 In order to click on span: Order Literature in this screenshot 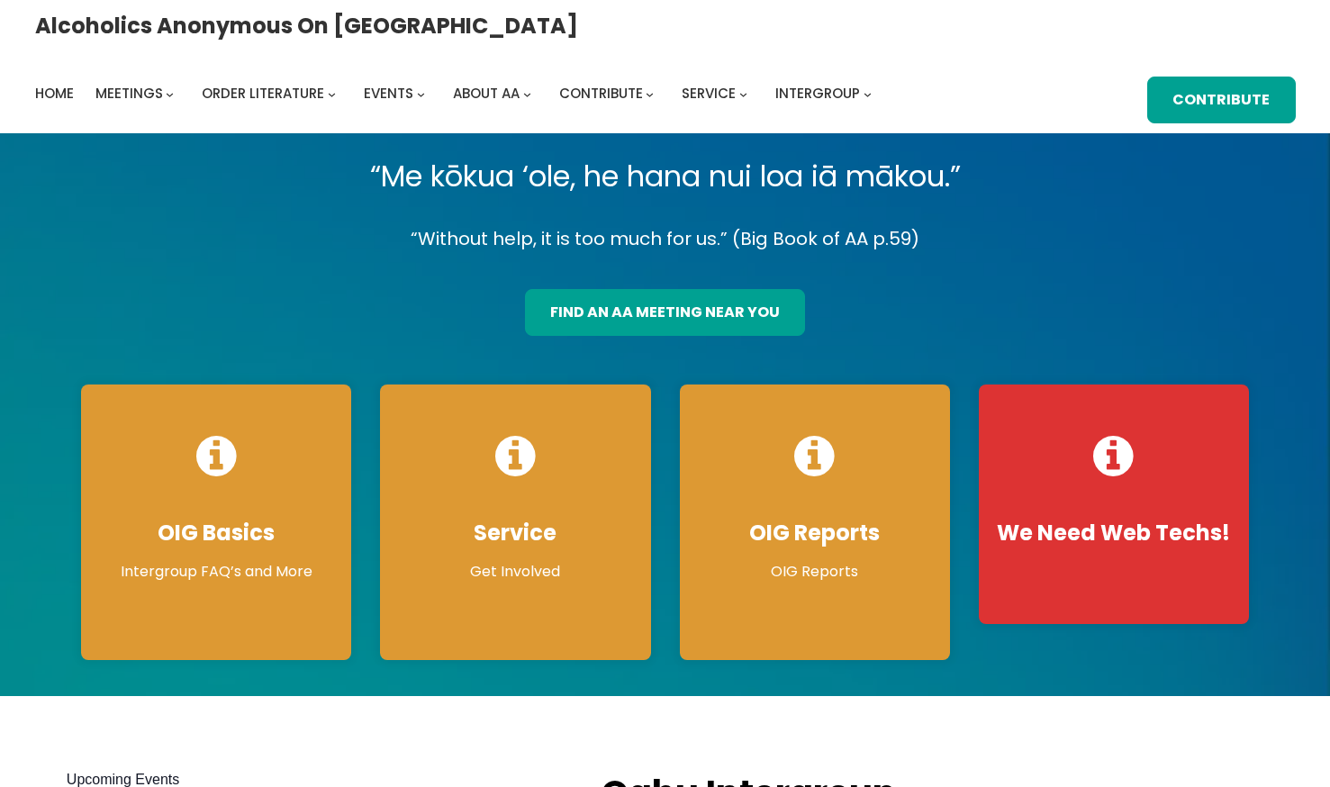, I will do `click(263, 93)`.